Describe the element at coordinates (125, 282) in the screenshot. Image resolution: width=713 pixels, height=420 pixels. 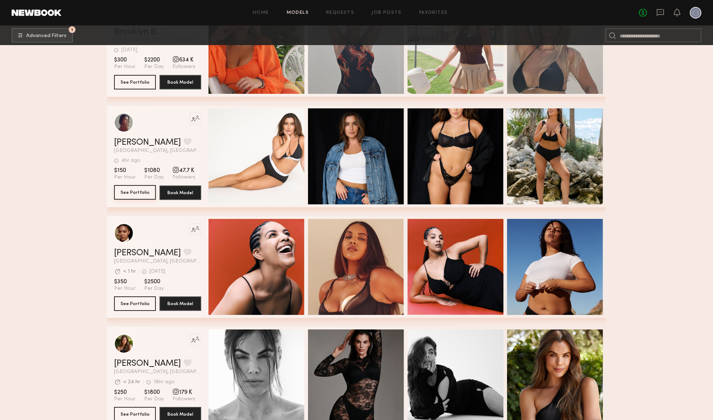
I see `span: $350` at that location.